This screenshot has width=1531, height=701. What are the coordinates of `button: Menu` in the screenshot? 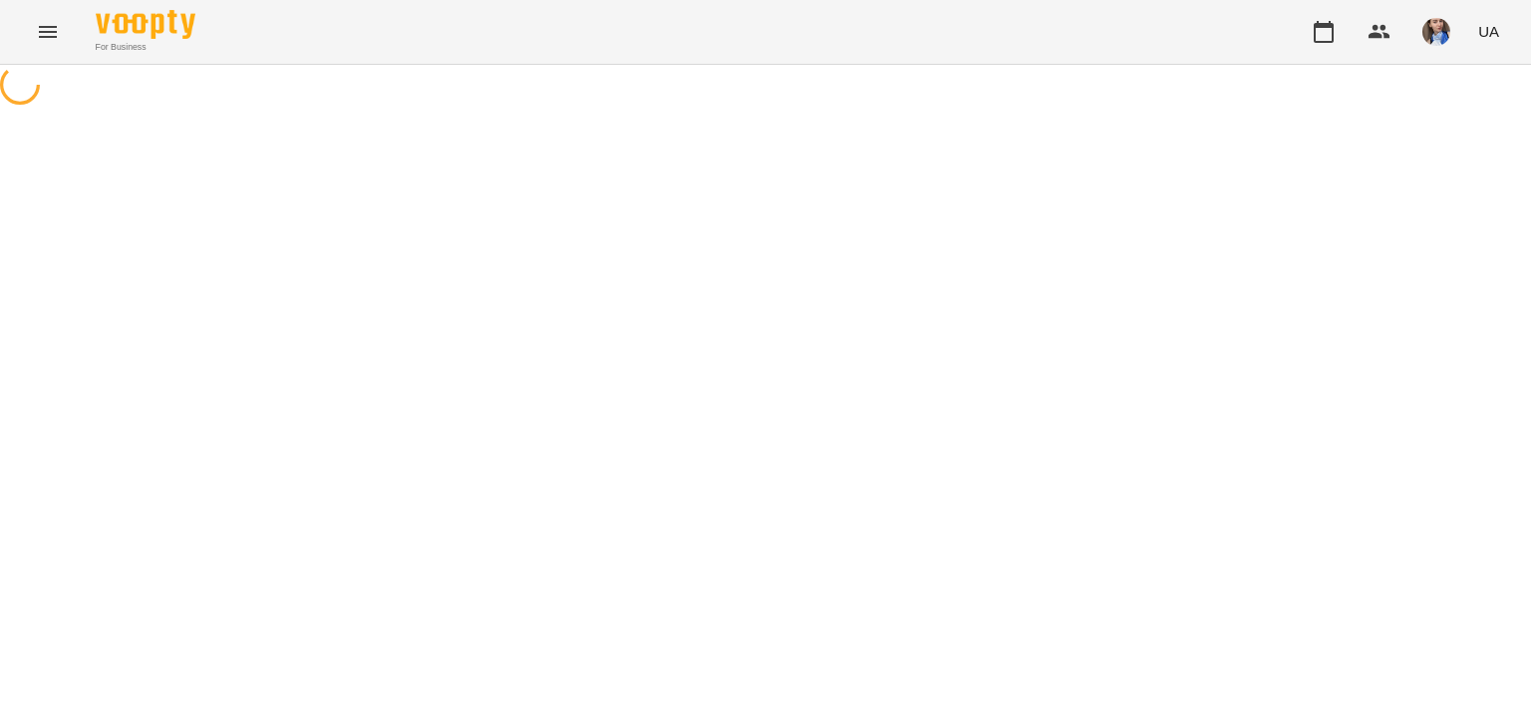 It's located at (48, 32).